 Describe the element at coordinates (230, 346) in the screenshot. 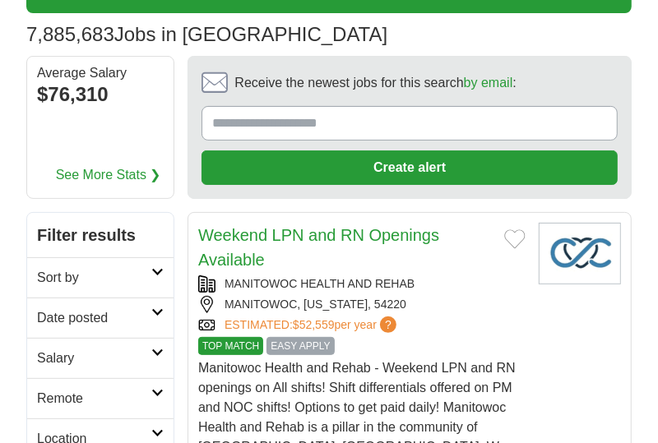

I see `span: TOP MATCH` at that location.